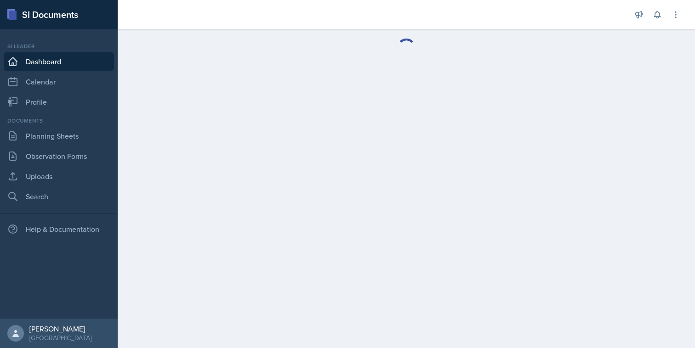  Describe the element at coordinates (59, 136) in the screenshot. I see `a: Planning Sheets` at that location.